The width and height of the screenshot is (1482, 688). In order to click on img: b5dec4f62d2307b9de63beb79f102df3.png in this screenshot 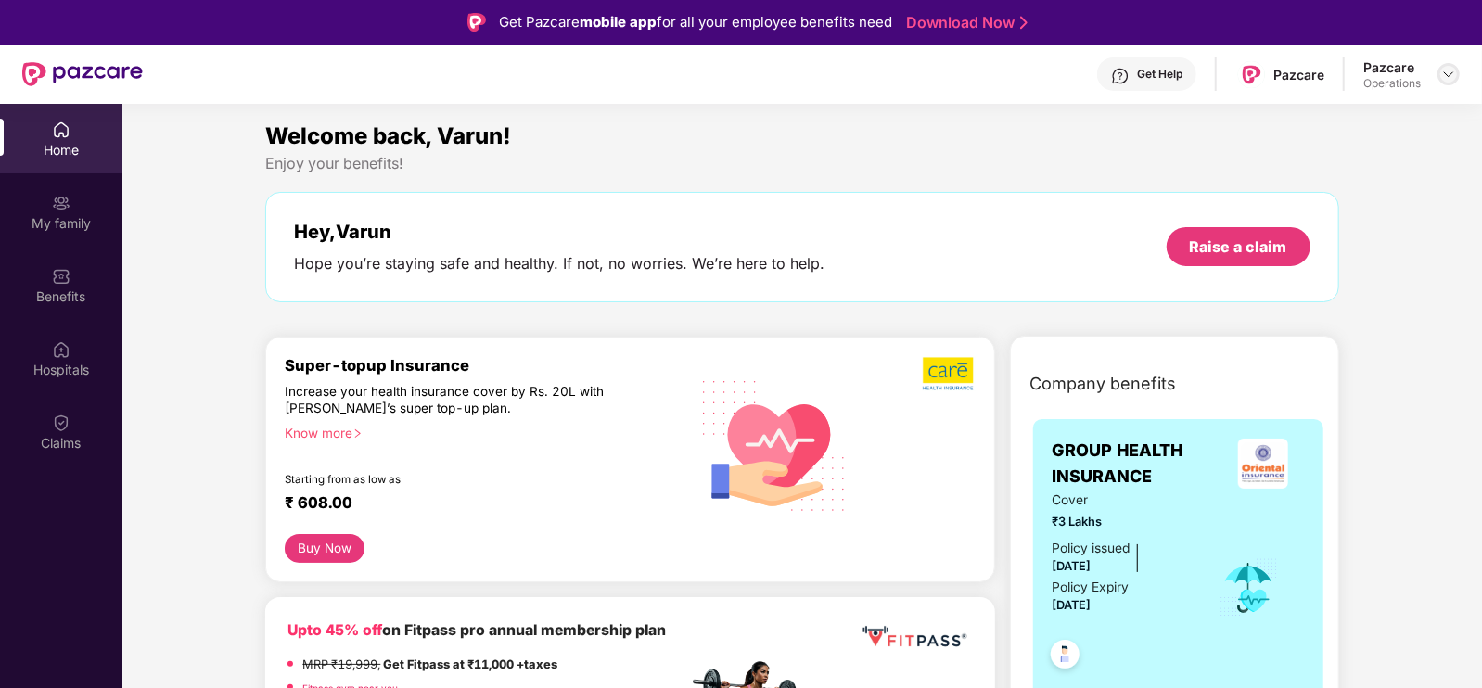, I will do `click(949, 374)`.